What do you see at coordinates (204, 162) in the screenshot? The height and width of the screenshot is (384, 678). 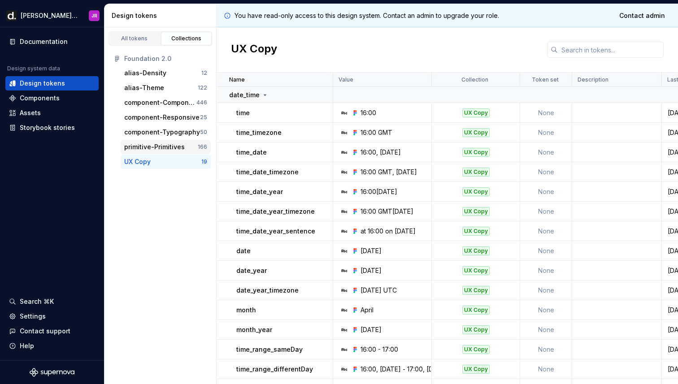 I see `div: 19` at bounding box center [204, 162].